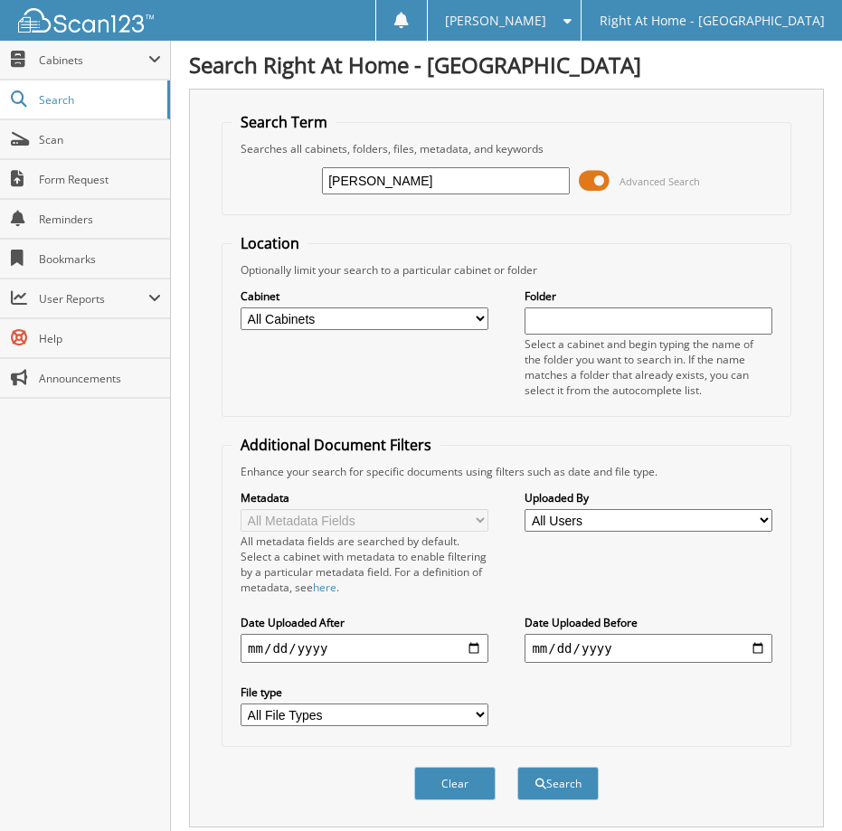  I want to click on label: Cabinet, so click(365, 296).